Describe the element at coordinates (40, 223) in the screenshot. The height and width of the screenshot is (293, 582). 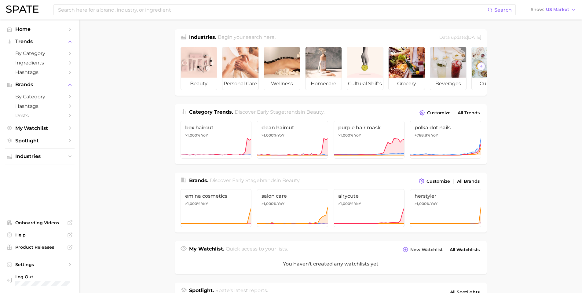
I see `span: Onboarding Videos` at that location.